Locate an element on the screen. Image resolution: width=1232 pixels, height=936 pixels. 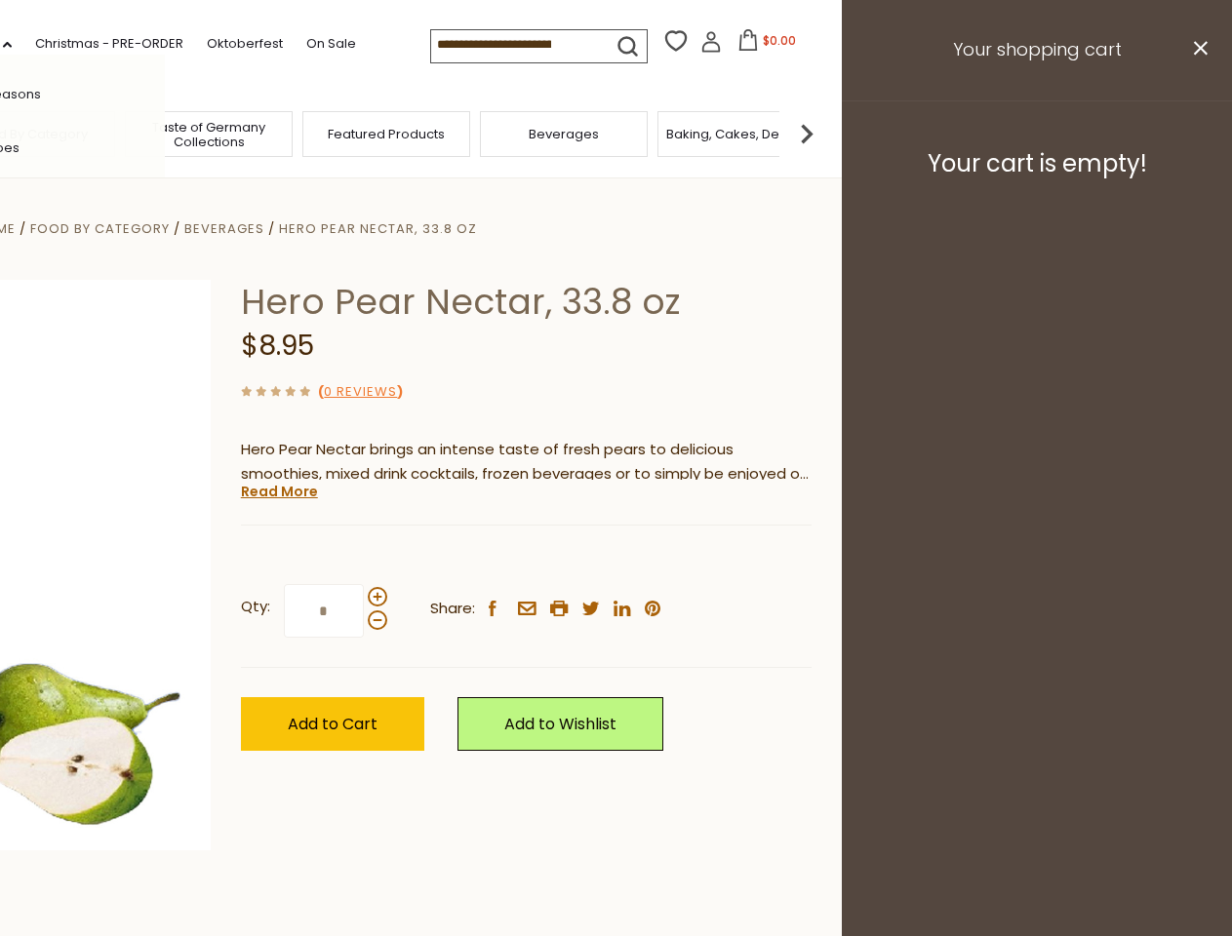
a: Add to Wishlist is located at coordinates (560, 724).